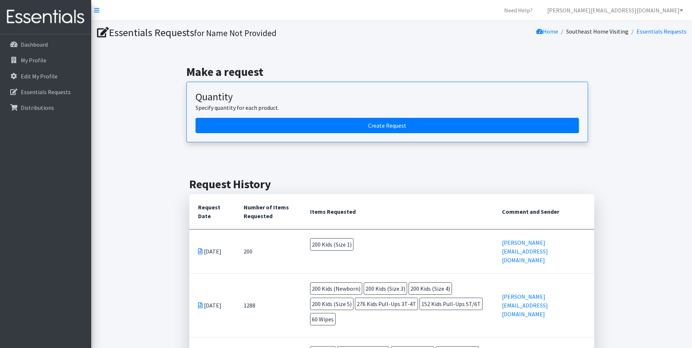  Describe the element at coordinates (518, 10) in the screenshot. I see `a: Need Help?` at that location.